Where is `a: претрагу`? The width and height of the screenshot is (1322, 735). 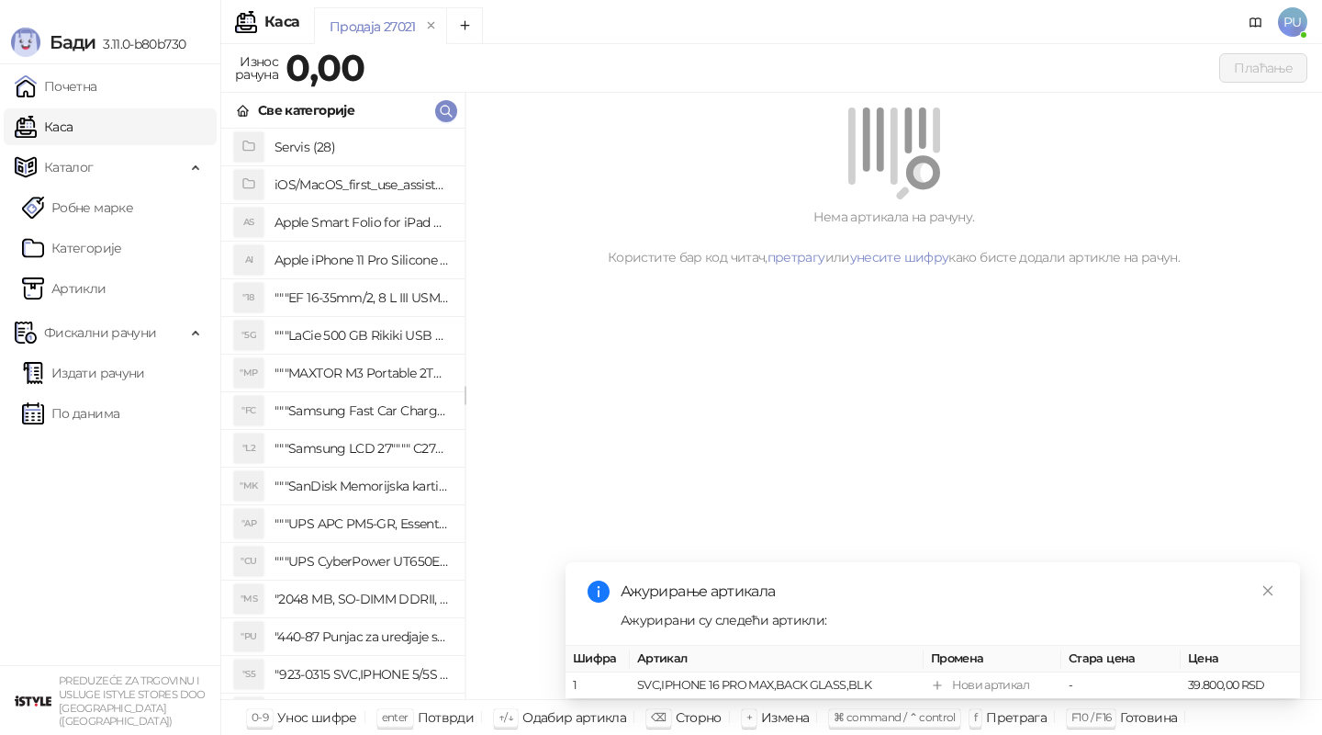 a: претрагу is located at coordinates (796, 257).